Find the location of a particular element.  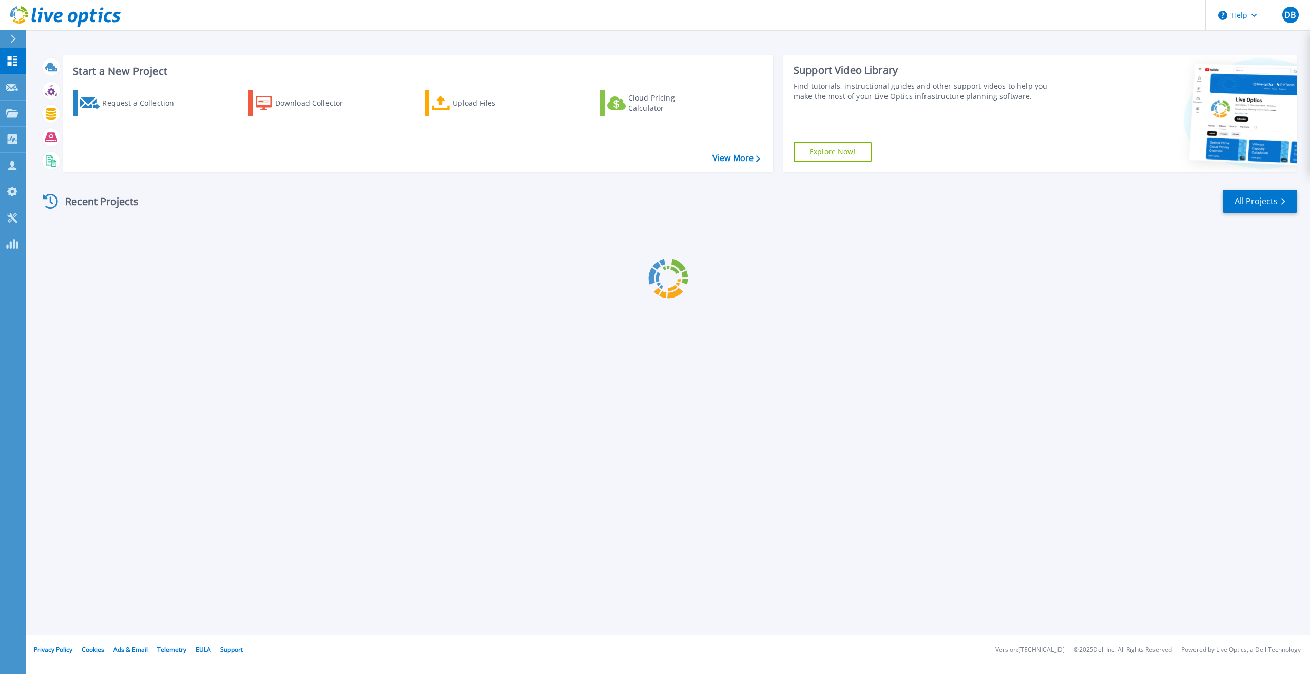

li: Powered by Live Optics, a Dell Technology is located at coordinates (1240, 650).